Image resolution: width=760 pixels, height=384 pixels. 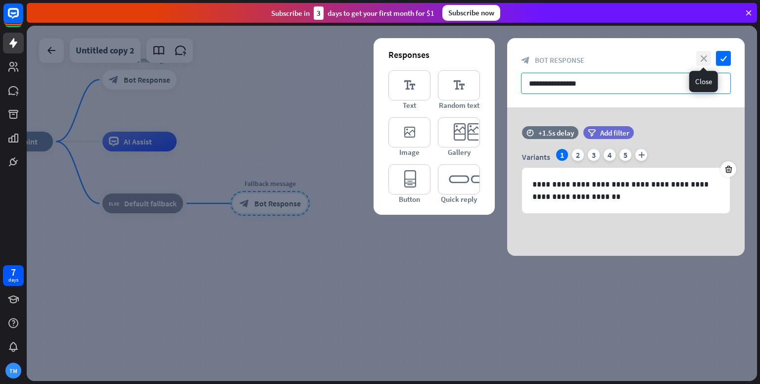 What do you see at coordinates (578, 155) in the screenshot?
I see `div: 2` at bounding box center [578, 155].